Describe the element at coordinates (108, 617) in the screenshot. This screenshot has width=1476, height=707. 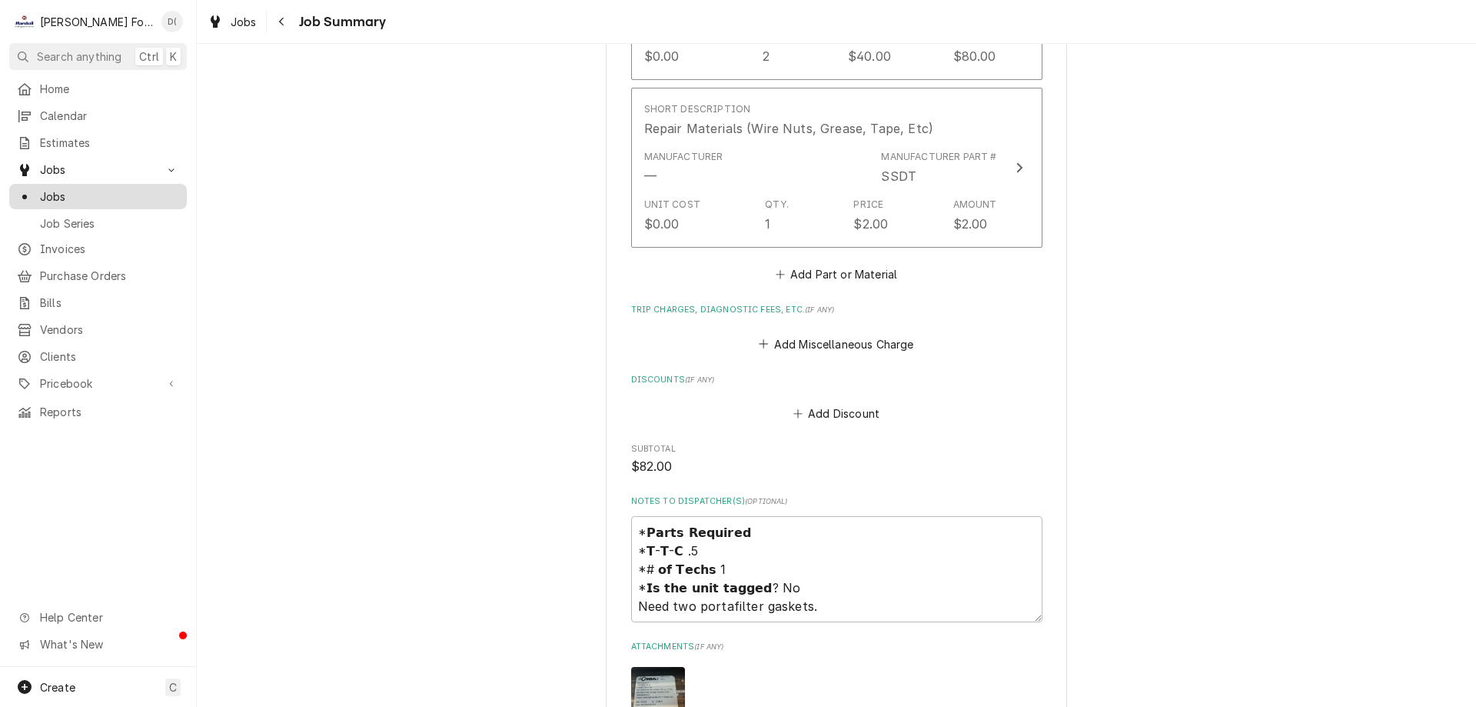
I see `span: Help Center` at that location.